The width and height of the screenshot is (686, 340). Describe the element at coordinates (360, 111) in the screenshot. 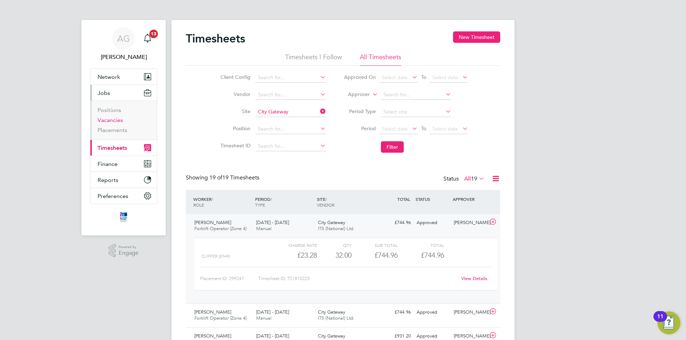

I see `label: Period Type` at that location.